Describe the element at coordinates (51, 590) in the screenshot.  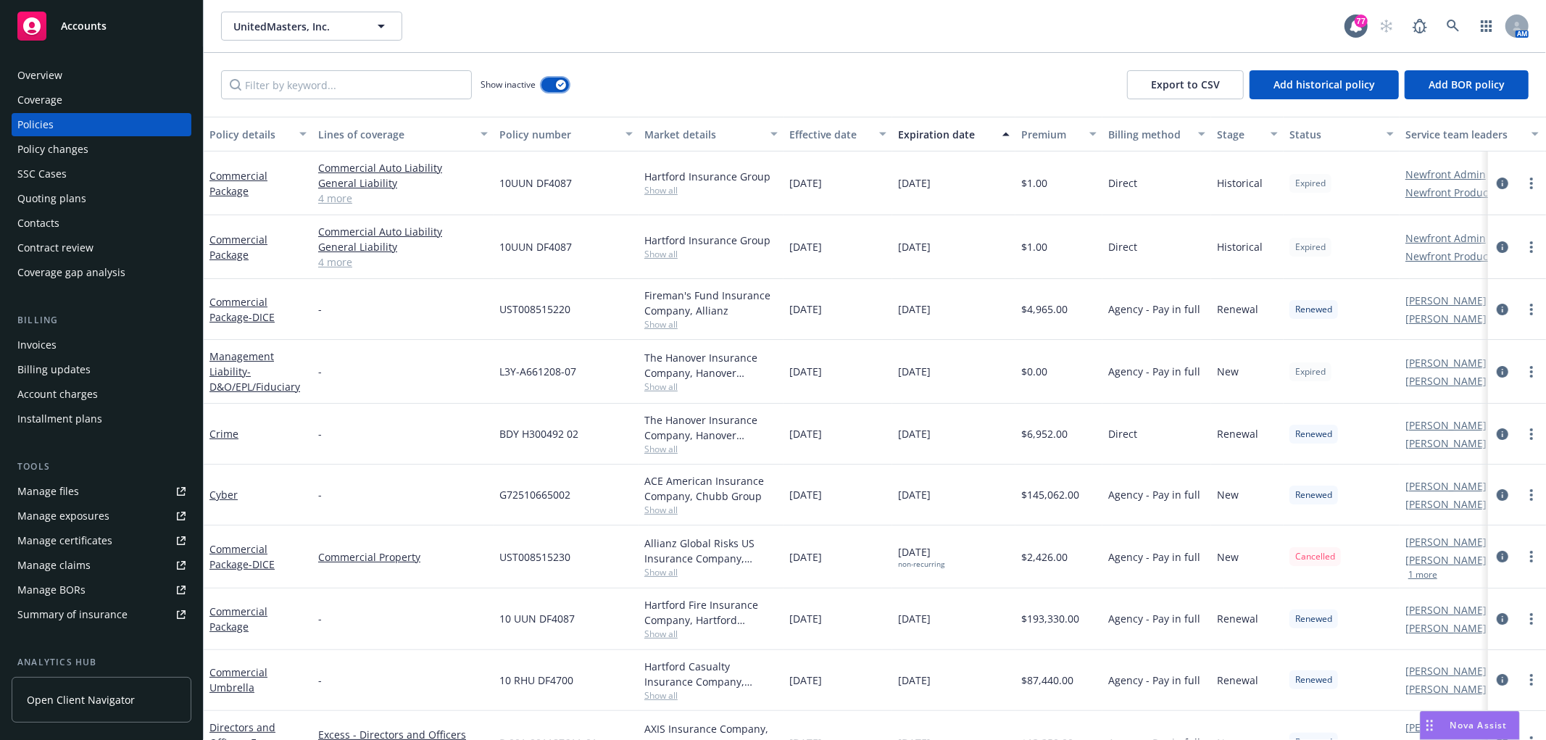
I see `div: Manage BORs` at that location.